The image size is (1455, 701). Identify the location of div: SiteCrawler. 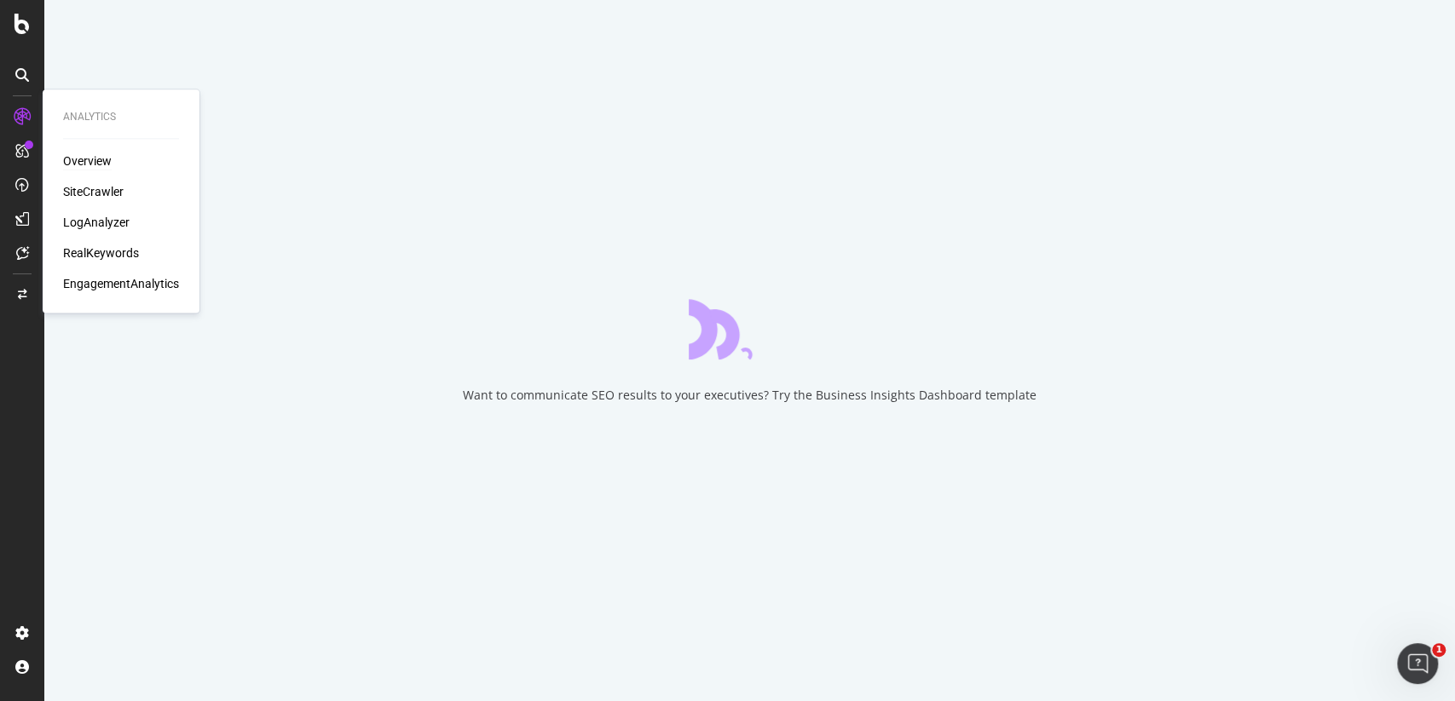
(93, 192).